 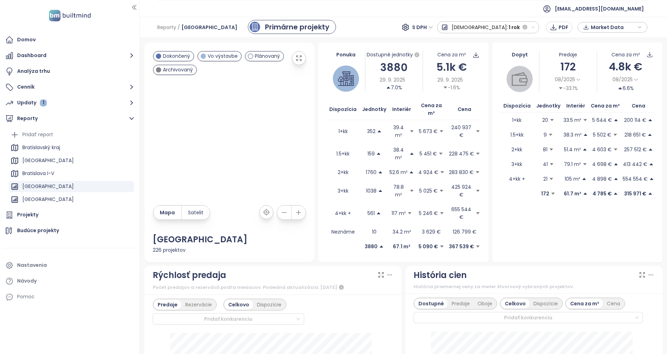 What do you see at coordinates (613, 27) in the screenshot?
I see `span: Market Data` at bounding box center [613, 27].